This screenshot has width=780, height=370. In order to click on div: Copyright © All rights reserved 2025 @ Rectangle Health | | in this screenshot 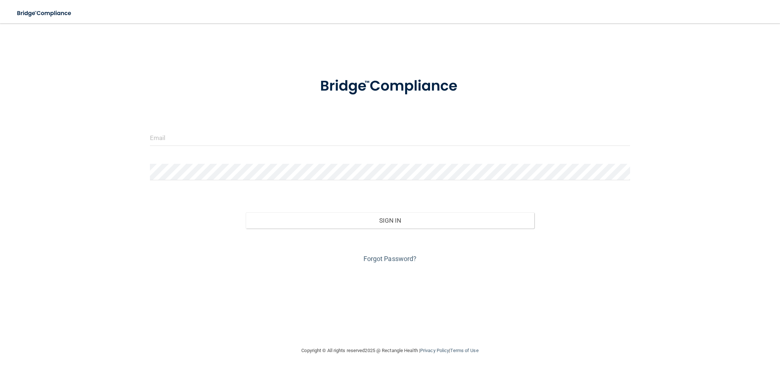, I will do `click(390, 351)`.